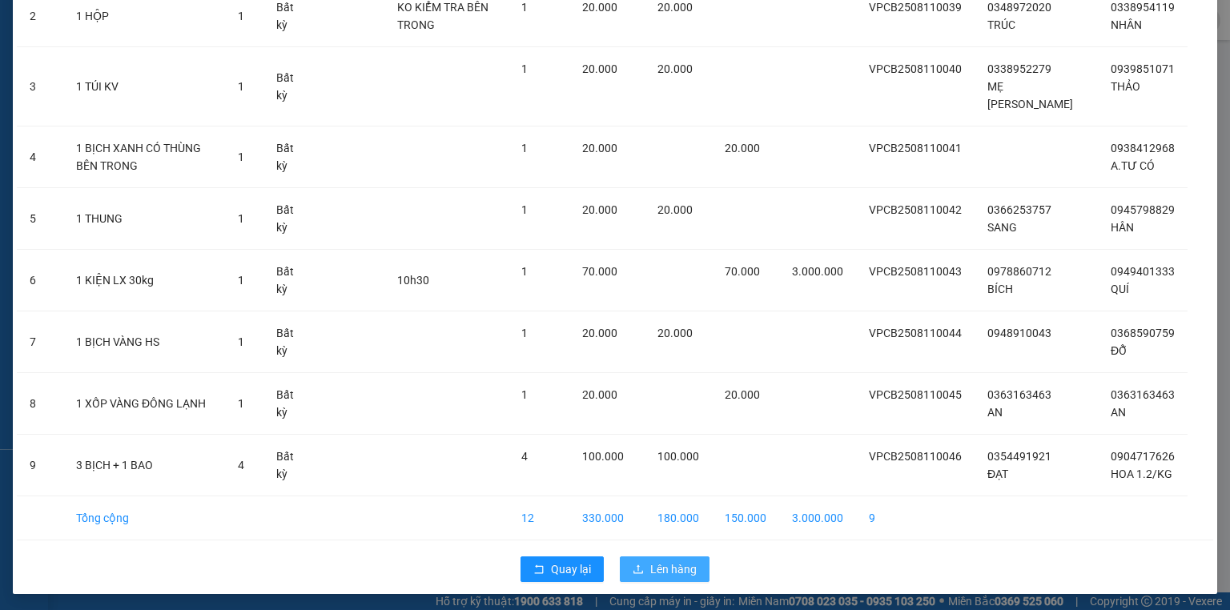 This screenshot has height=610, width=1230. Describe the element at coordinates (1132, 166) in the screenshot. I see `span: A.TƯ CÓ` at that location.